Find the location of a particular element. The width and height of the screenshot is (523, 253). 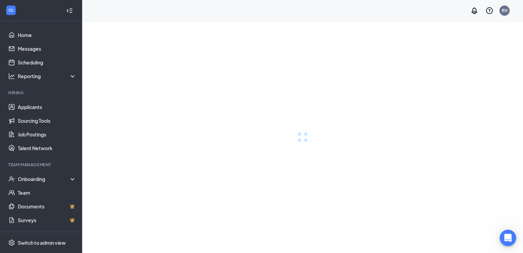

a: Job Postings is located at coordinates (47, 134).